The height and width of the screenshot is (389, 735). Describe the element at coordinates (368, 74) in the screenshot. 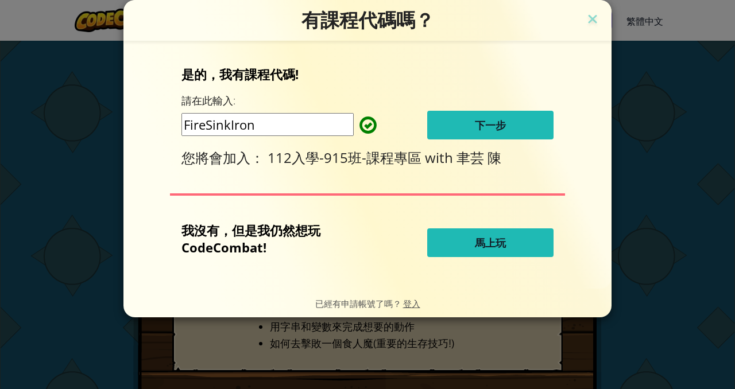

I see `p: 是的，我有課程代碼!` at that location.